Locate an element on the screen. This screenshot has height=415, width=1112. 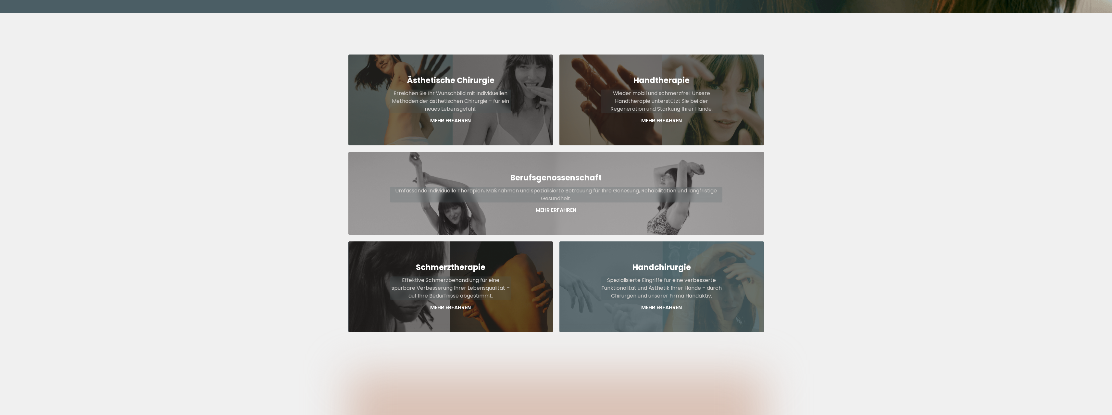
p: Spezialisierte Eingriffe für eine verbesserte Funktionalität und Ästhetik Ihrer Hände – durch Chi... is located at coordinates (661, 288).